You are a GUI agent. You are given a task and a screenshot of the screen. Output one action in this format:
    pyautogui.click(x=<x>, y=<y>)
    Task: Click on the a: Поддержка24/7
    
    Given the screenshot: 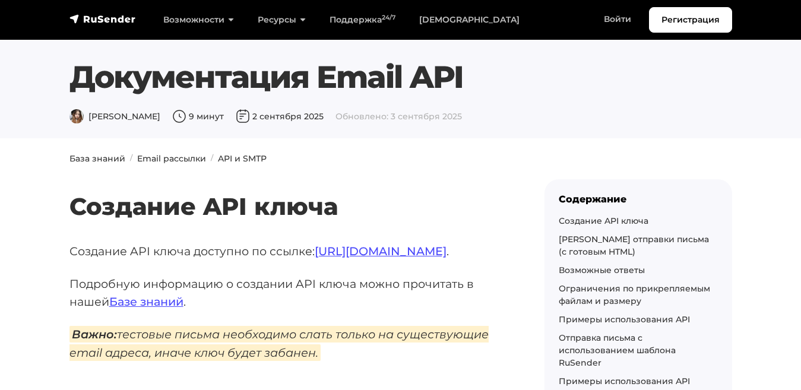 What is the action you would take?
    pyautogui.click(x=362, y=20)
    